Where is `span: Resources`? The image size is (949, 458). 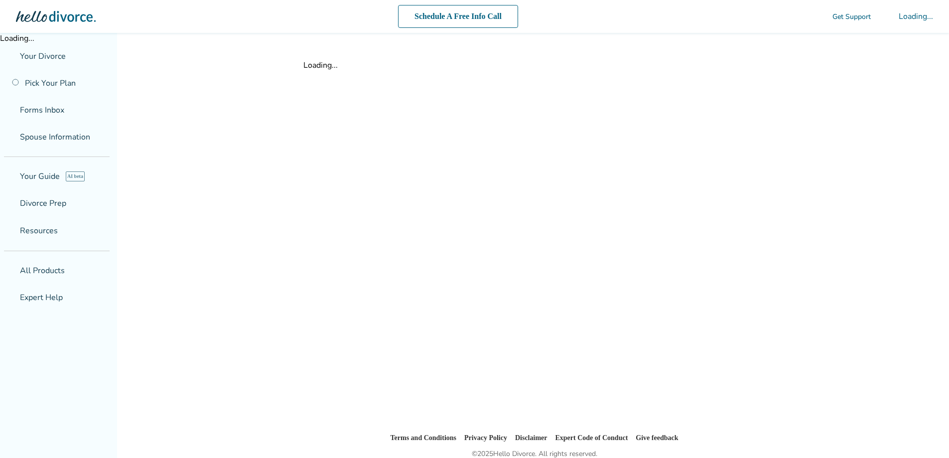
span: Resources is located at coordinates (32, 231).